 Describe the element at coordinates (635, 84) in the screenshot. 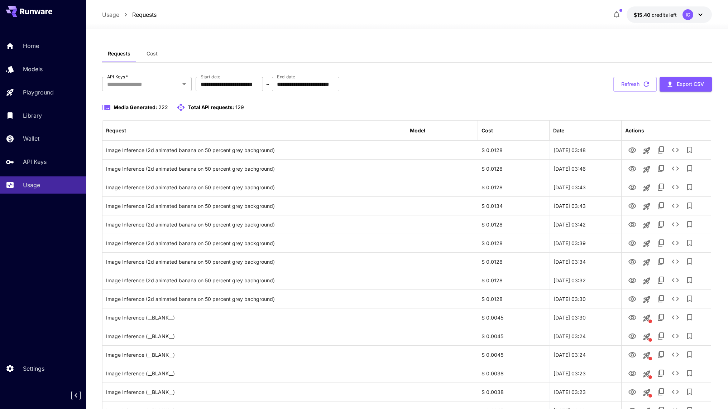

I see `button: Refresh` at that location.